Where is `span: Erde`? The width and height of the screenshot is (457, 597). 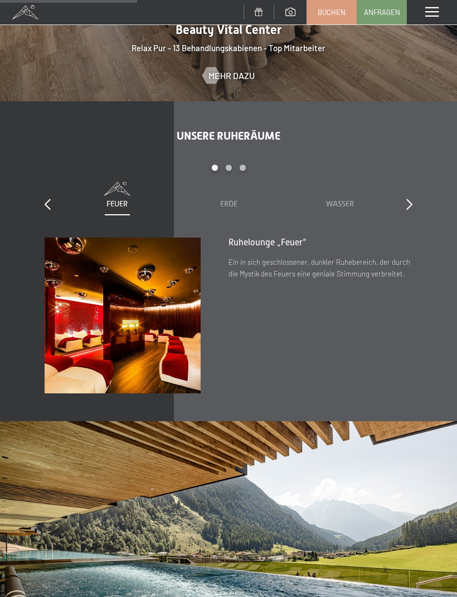 span: Erde is located at coordinates (228, 204).